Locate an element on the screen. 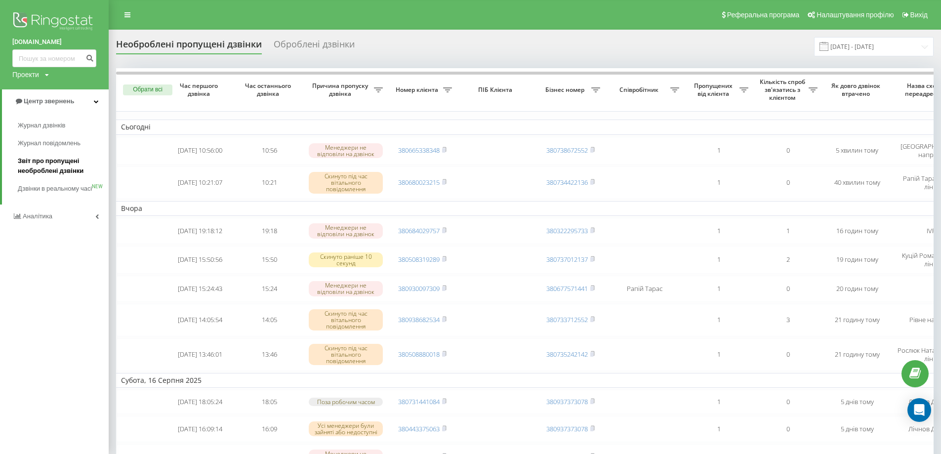 The image size is (941, 454). a: 380737012137 is located at coordinates (567, 259).